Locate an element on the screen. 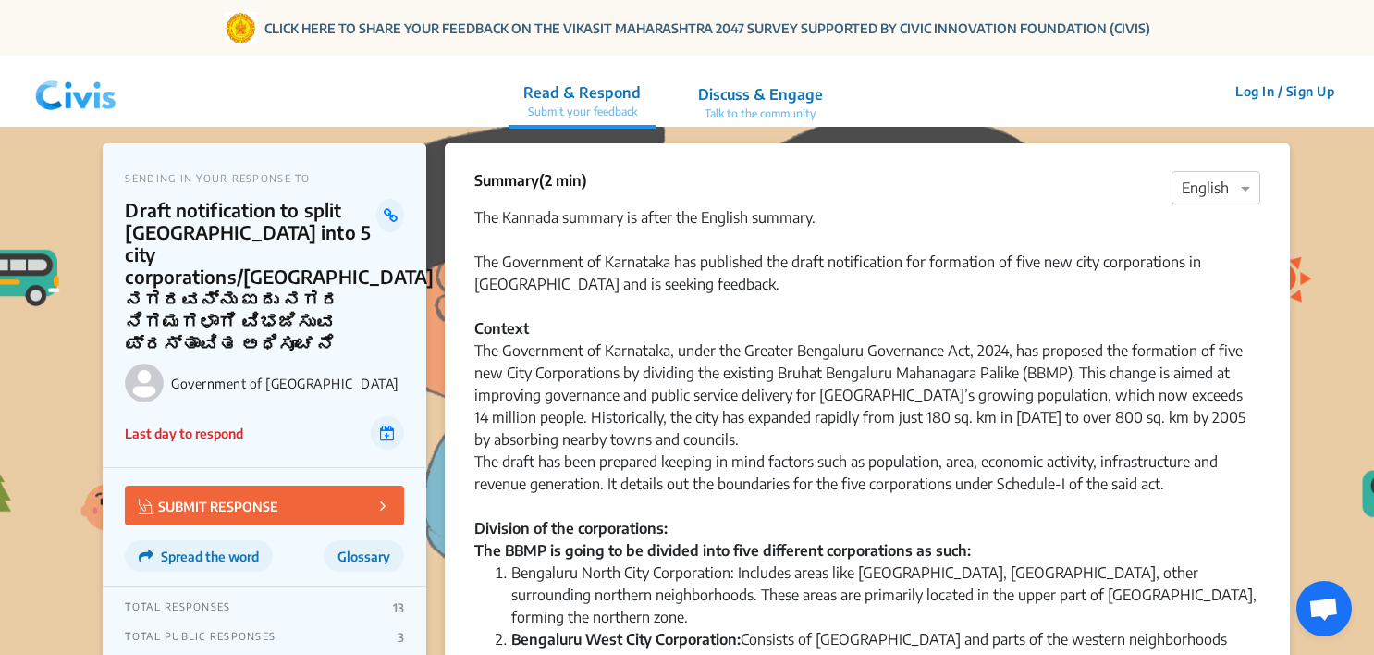 The height and width of the screenshot is (655, 1374). strong: Bengaluru West City Corporation: is located at coordinates (626, 639).